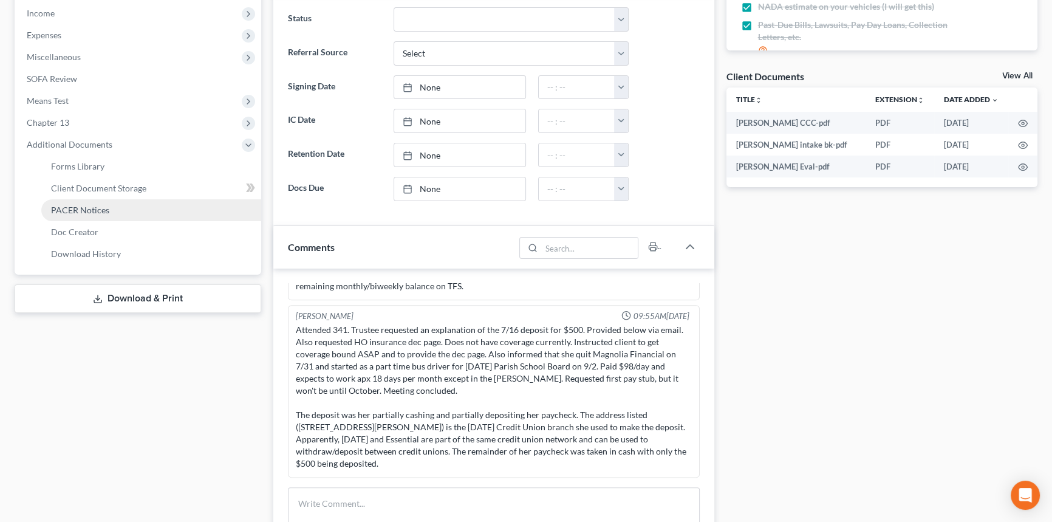 This screenshot has width=1052, height=522. Describe the element at coordinates (494, 397) in the screenshot. I see `div: Attended 341. Trustee requested an explanation of the 7/16 deposit for $500. Provided below via e...` at that location.